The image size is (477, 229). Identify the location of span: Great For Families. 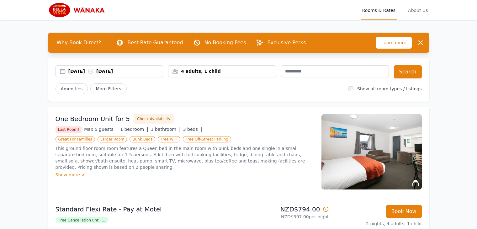
(75, 139).